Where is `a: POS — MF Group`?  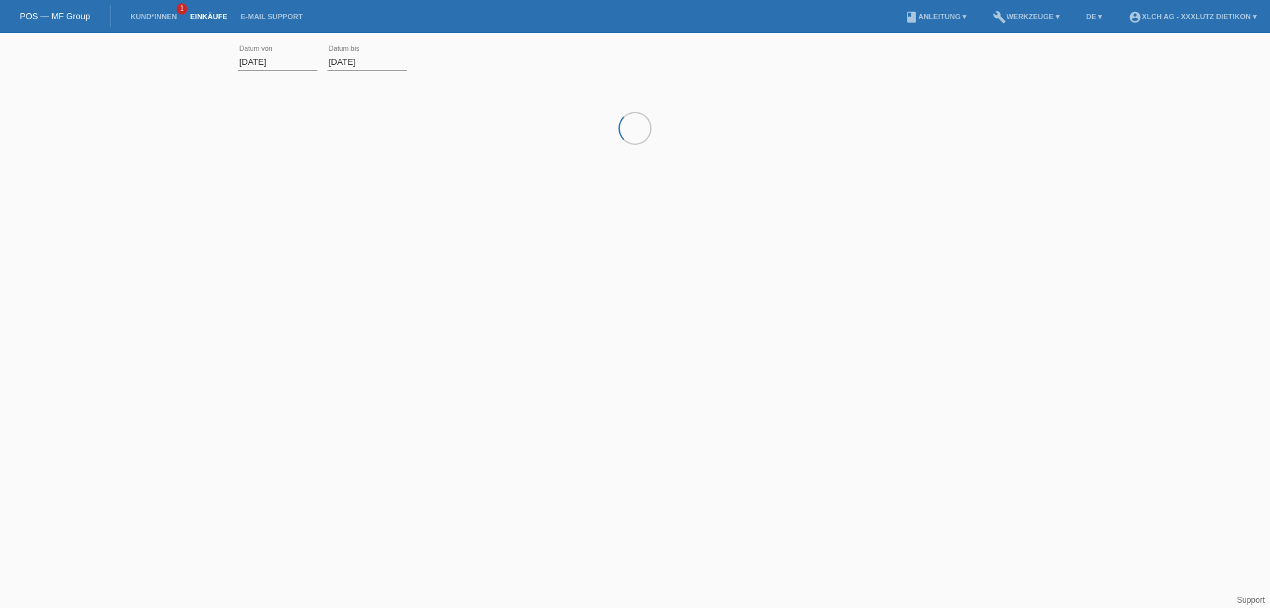 a: POS — MF Group is located at coordinates (55, 16).